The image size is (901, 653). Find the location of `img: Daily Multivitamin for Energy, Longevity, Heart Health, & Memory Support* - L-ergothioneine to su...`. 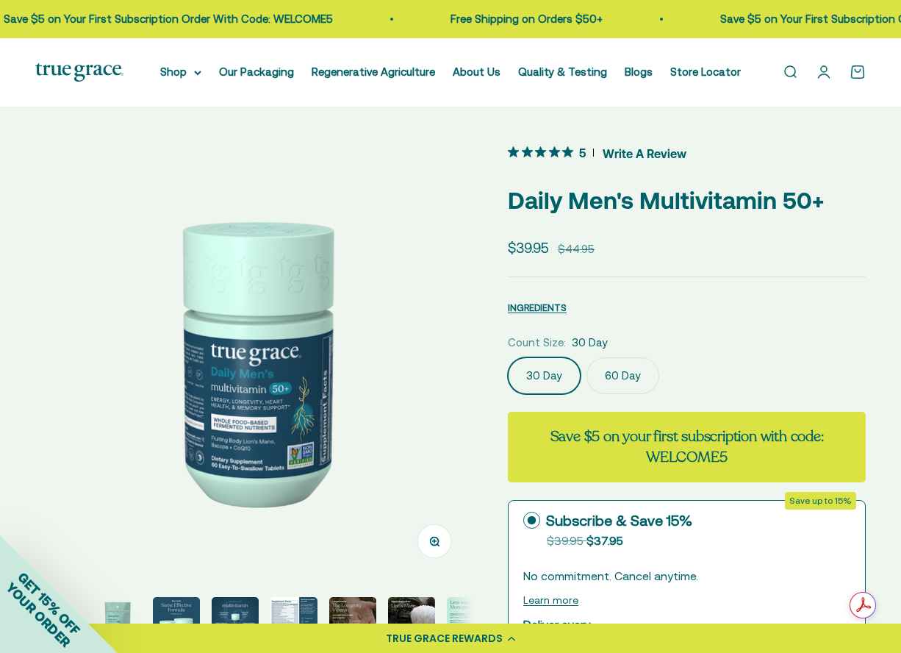

img: Daily Multivitamin for Energy, Longevity, Heart Health, & Memory Support* - L-ergothioneine to su... is located at coordinates (118, 620).